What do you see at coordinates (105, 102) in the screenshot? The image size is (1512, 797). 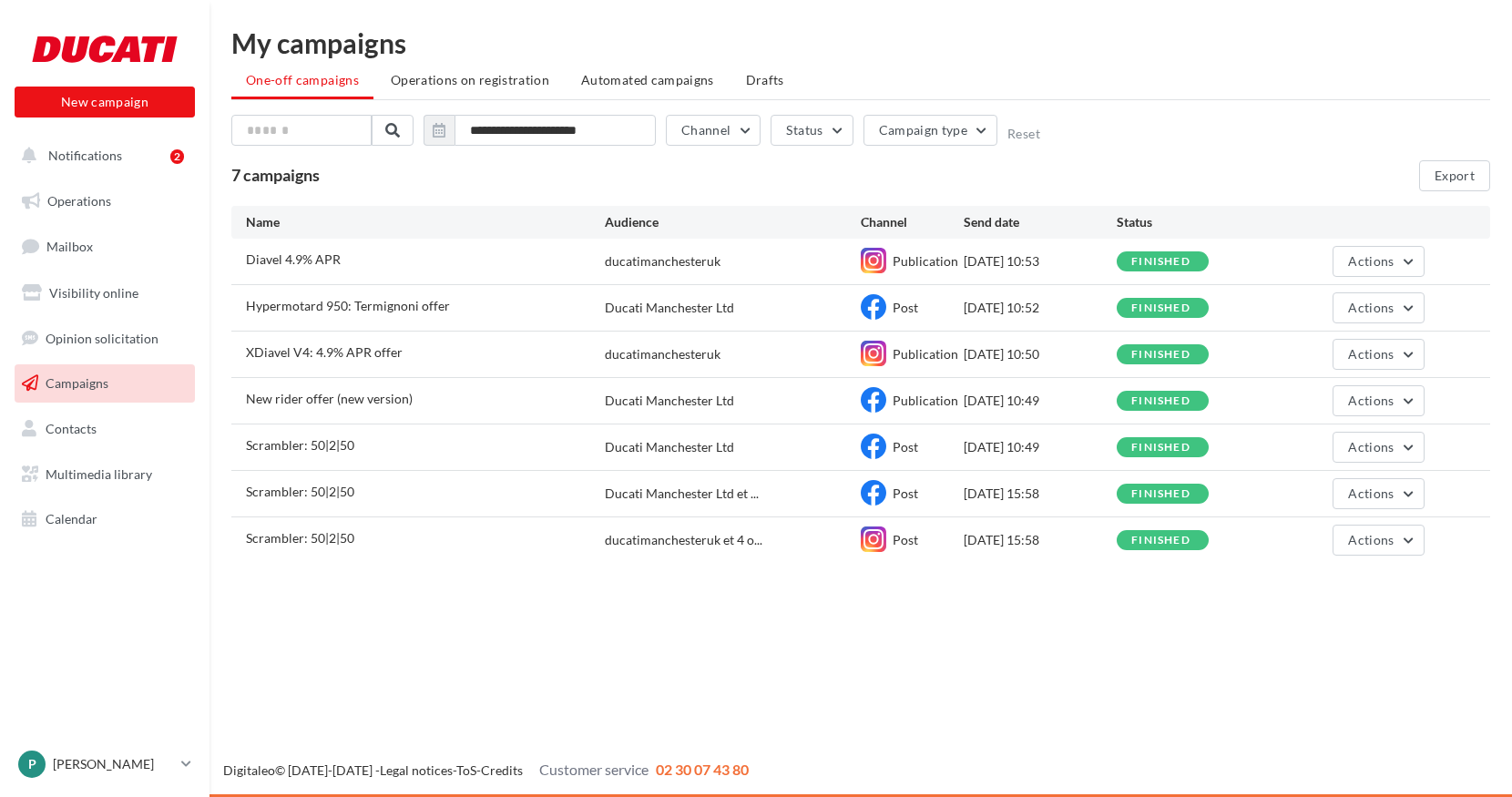 I see `button: New campaign` at bounding box center [105, 102].